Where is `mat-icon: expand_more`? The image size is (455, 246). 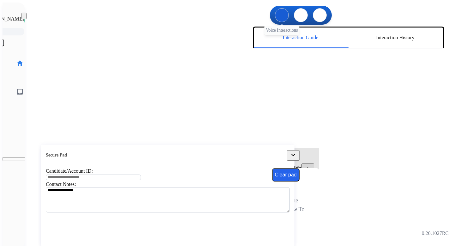 mat-icon: expand_more is located at coordinates (294, 155).